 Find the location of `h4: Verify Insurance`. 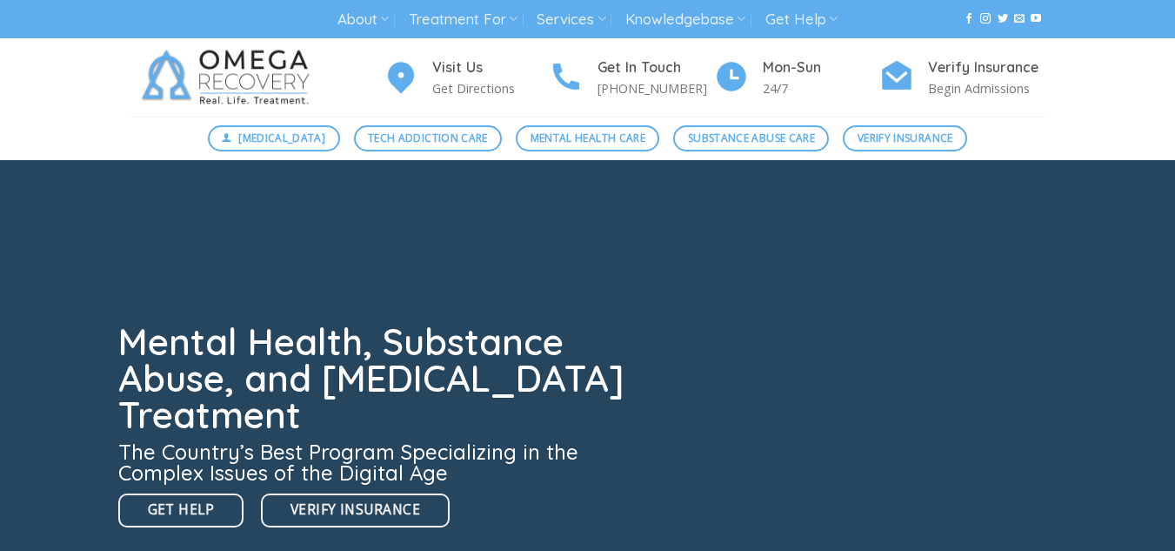

h4: Verify Insurance is located at coordinates (986, 68).